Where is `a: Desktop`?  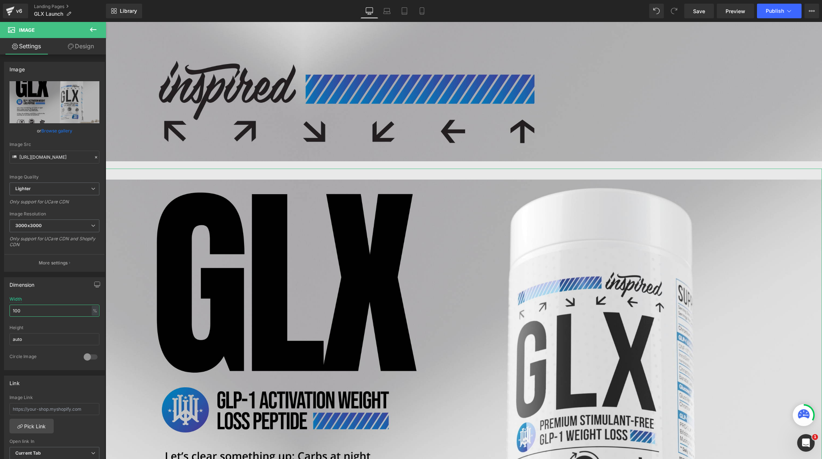 a: Desktop is located at coordinates (369, 11).